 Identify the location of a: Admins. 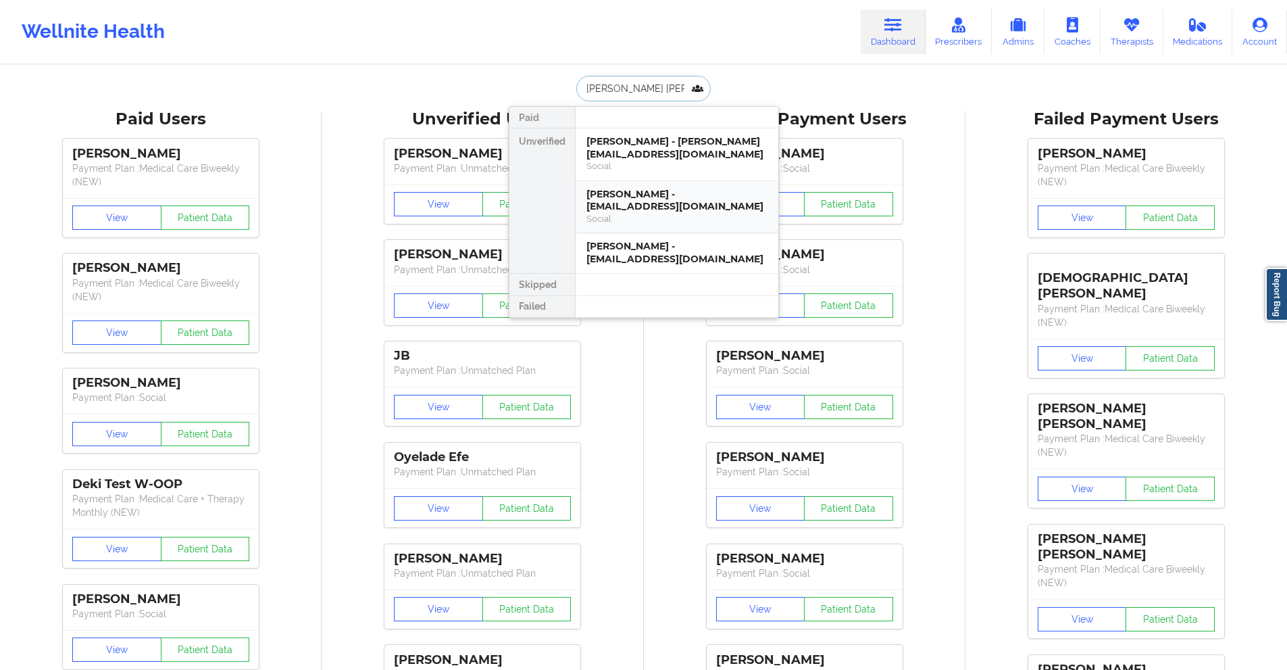
(1018, 32).